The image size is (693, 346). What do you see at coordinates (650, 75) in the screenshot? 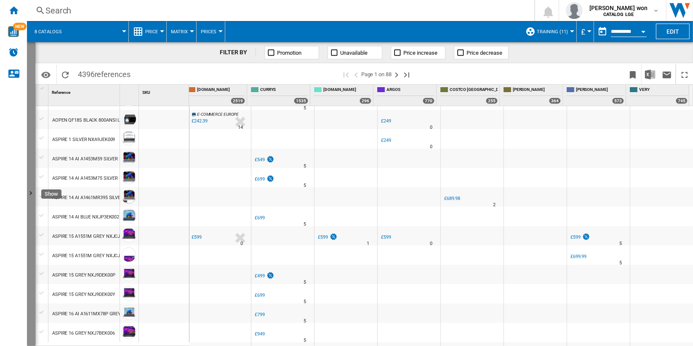
I see `img: excel-24x24.png` at bounding box center [650, 75].